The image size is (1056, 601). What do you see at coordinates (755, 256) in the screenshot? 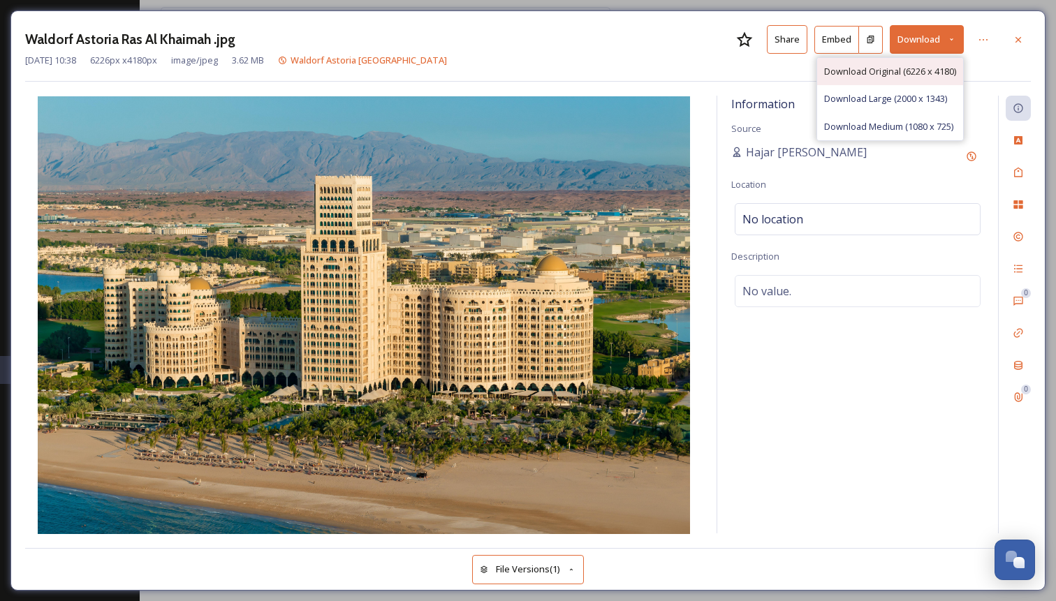
I see `span: Description` at bounding box center [755, 256].